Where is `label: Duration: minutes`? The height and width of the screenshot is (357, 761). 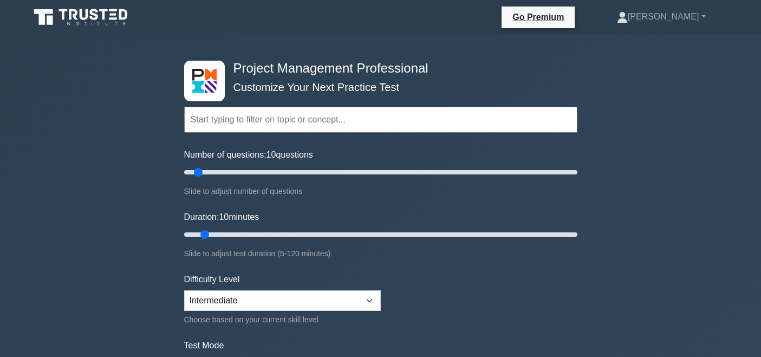 label: Duration: minutes is located at coordinates (222, 217).